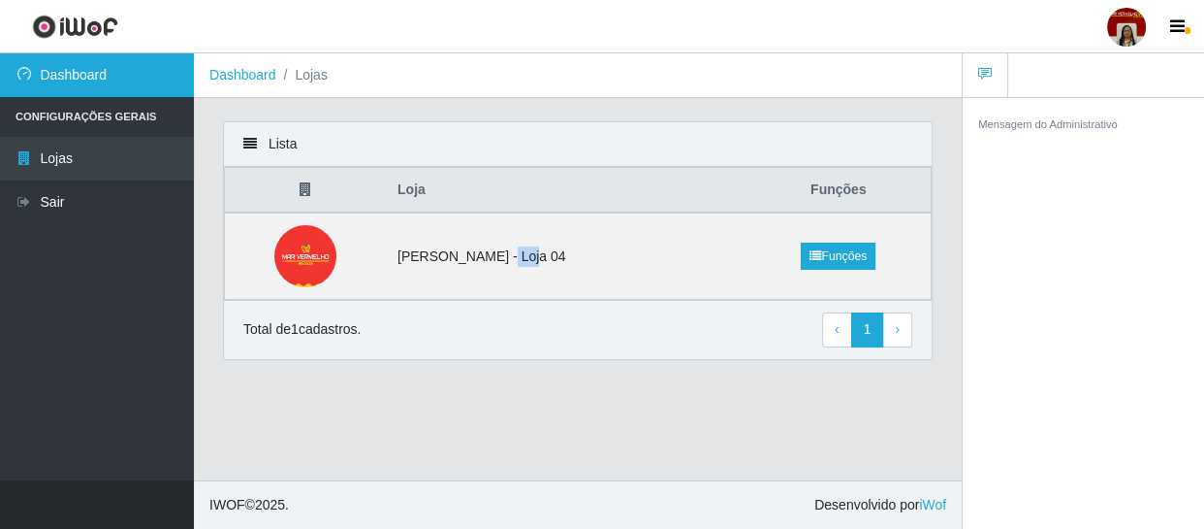 The image size is (1204, 529). I want to click on p: Total de 1 cadastros., so click(302, 329).